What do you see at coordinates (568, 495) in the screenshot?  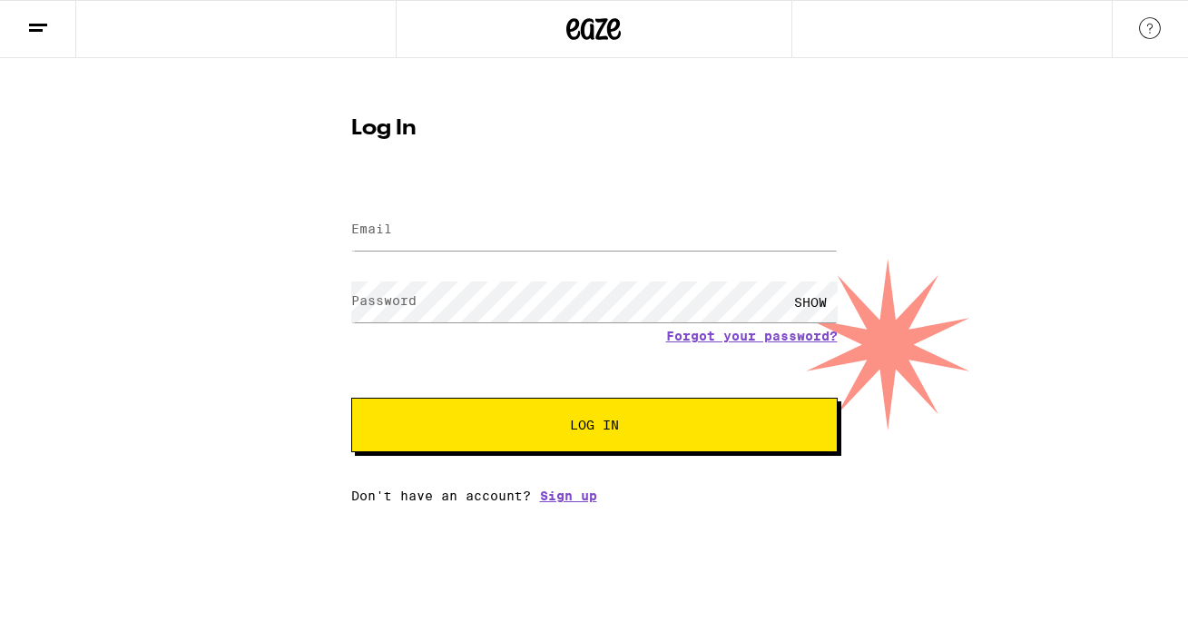 I see `a: Sign up` at bounding box center [568, 495].